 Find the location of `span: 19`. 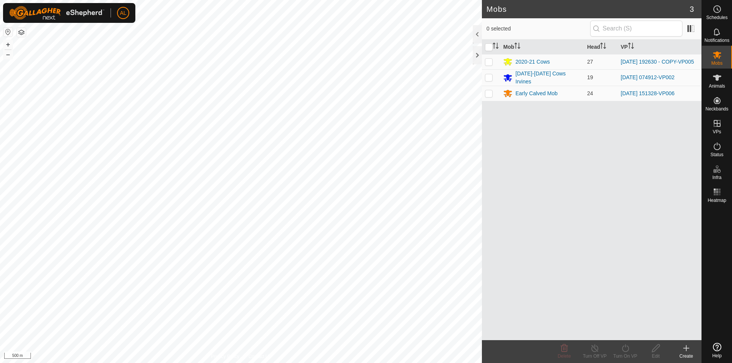

span: 19 is located at coordinates (590, 77).